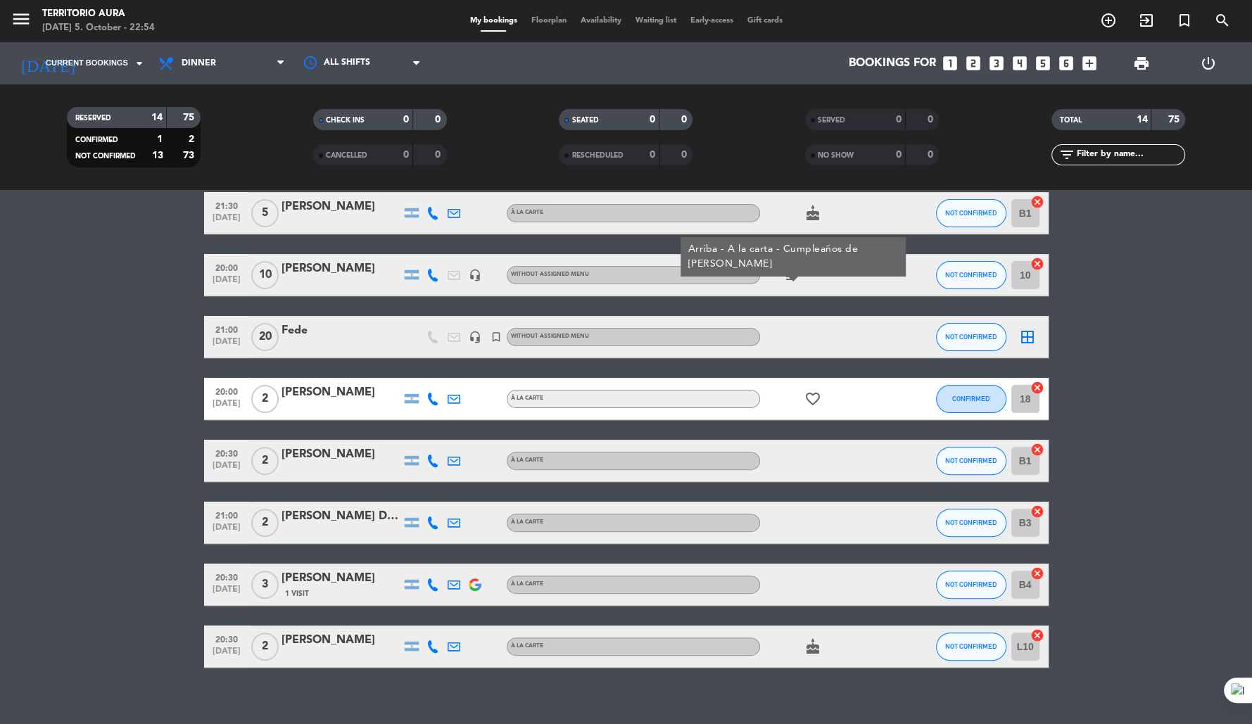  Describe the element at coordinates (549, 20) in the screenshot. I see `span: Floorplan` at that location.